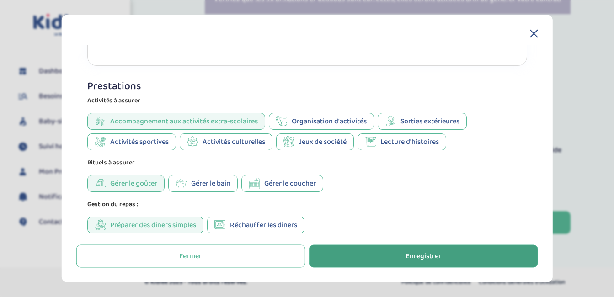 Image resolution: width=614 pixels, height=297 pixels. I want to click on div: Fermer, so click(190, 256).